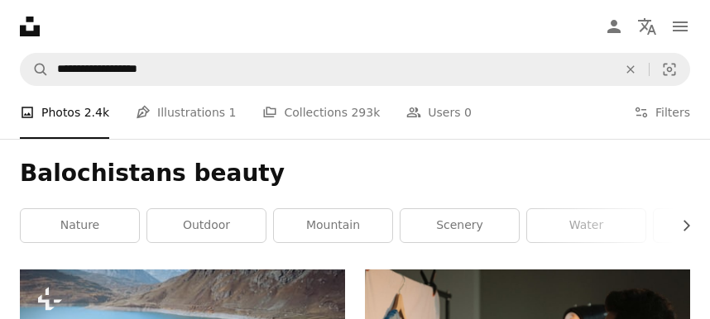  I want to click on a: Log in / Sign up, so click(614, 26).